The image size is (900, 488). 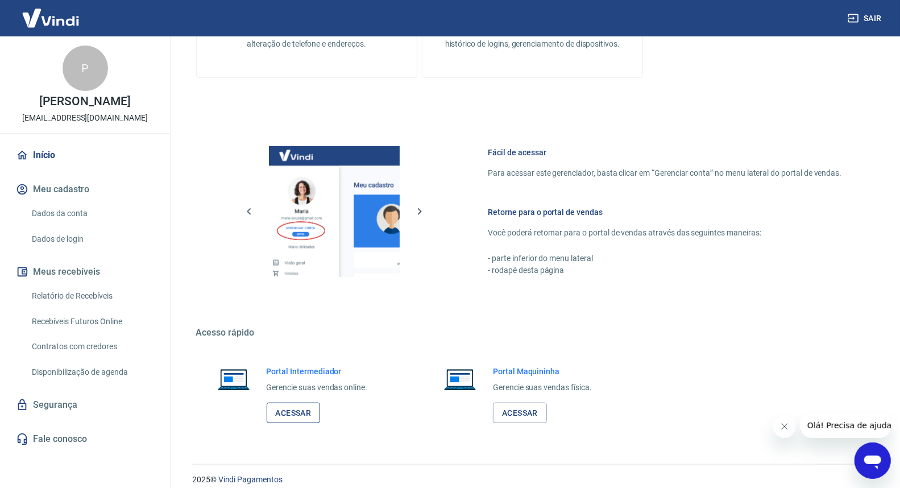 What do you see at coordinates (92, 239) in the screenshot?
I see `a: Dados de login` at bounding box center [92, 239].